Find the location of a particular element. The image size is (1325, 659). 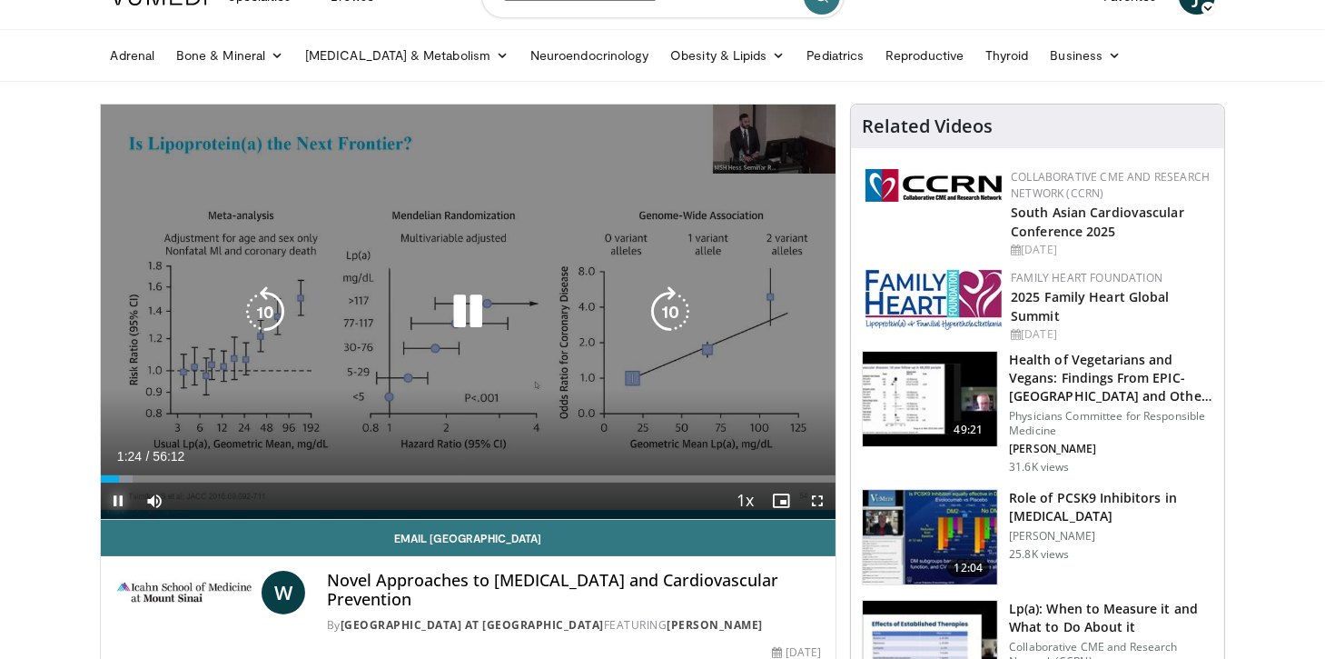

button: Pause is located at coordinates (119, 501).